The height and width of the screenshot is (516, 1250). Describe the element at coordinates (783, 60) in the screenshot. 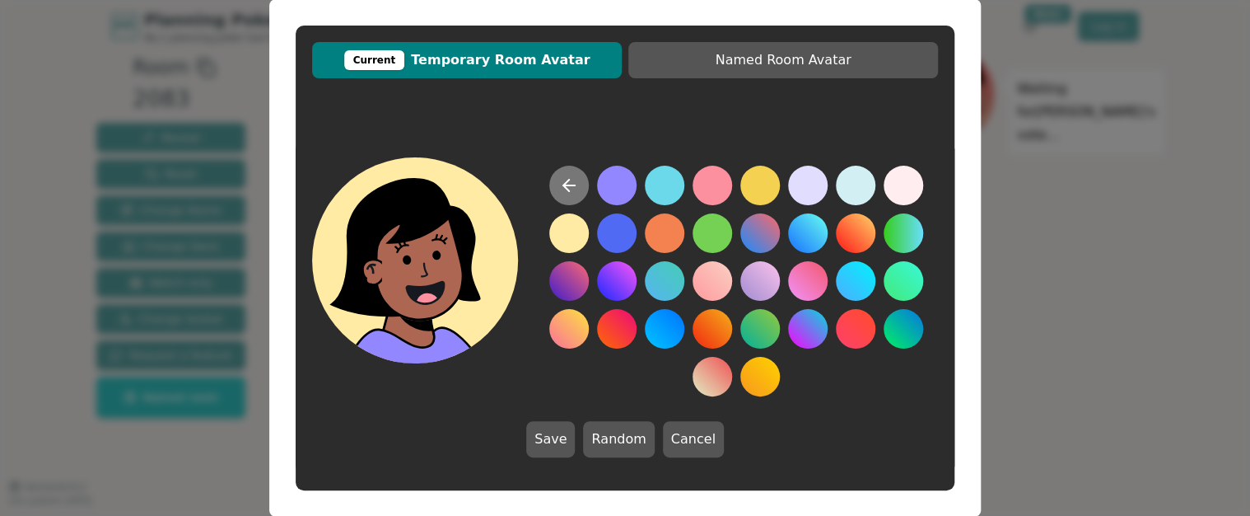

I see `span: Named Room Avatar` at that location.